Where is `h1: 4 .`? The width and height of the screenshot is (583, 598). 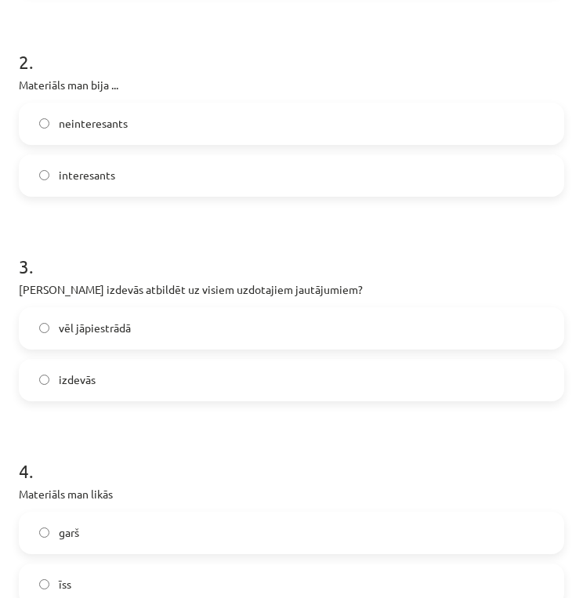 h1: 4 . is located at coordinates (292, 457).